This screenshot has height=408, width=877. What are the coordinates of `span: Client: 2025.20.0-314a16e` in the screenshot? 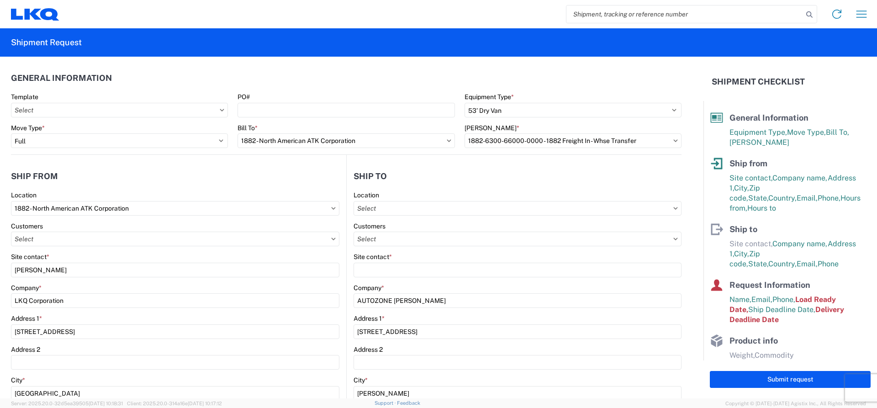 It's located at (175, 403).